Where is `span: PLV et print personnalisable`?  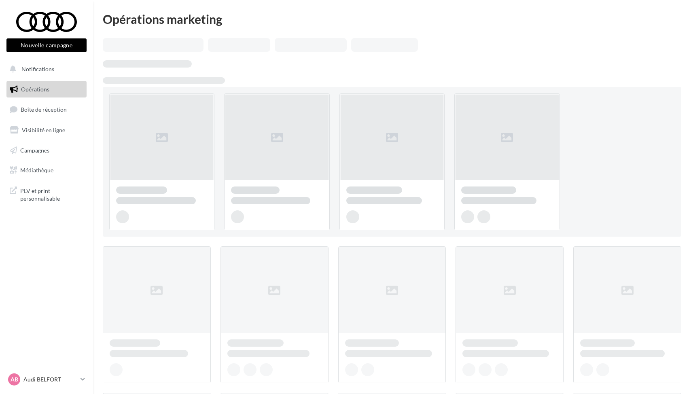 span: PLV et print personnalisable is located at coordinates (52, 194).